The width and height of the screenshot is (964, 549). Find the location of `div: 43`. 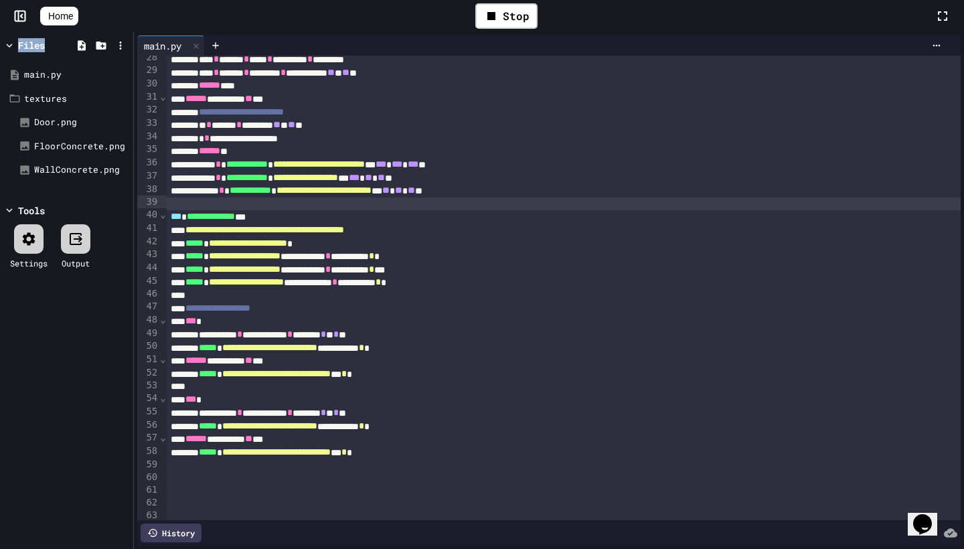

div: 43 is located at coordinates (148, 254).